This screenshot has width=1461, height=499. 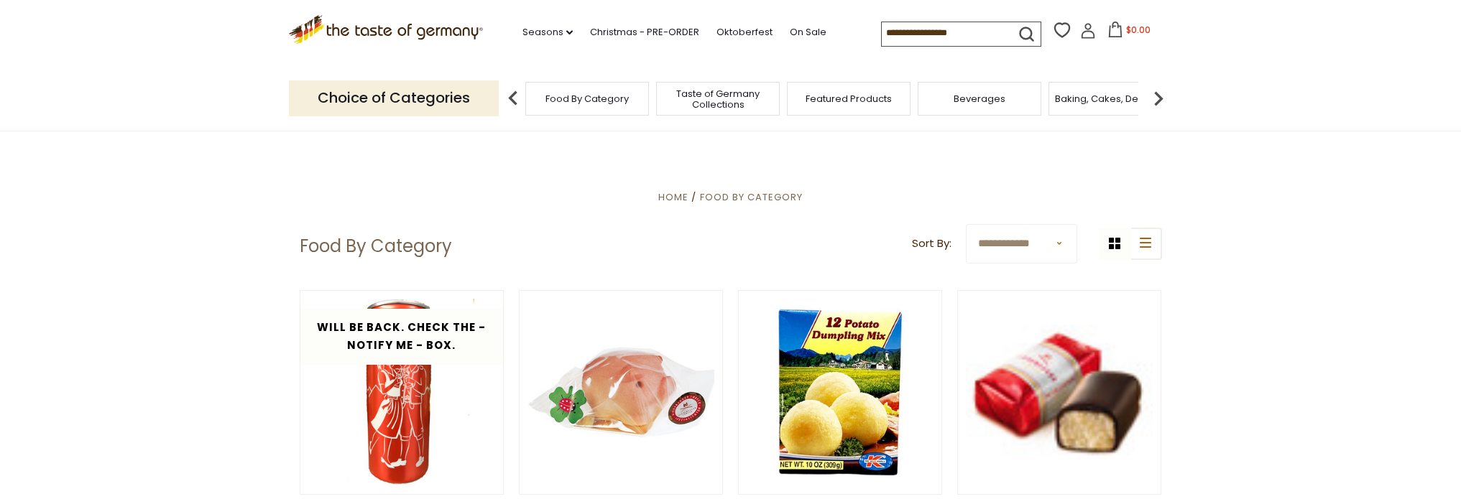 What do you see at coordinates (1158, 98) in the screenshot?
I see `img: next arrow` at bounding box center [1158, 98].